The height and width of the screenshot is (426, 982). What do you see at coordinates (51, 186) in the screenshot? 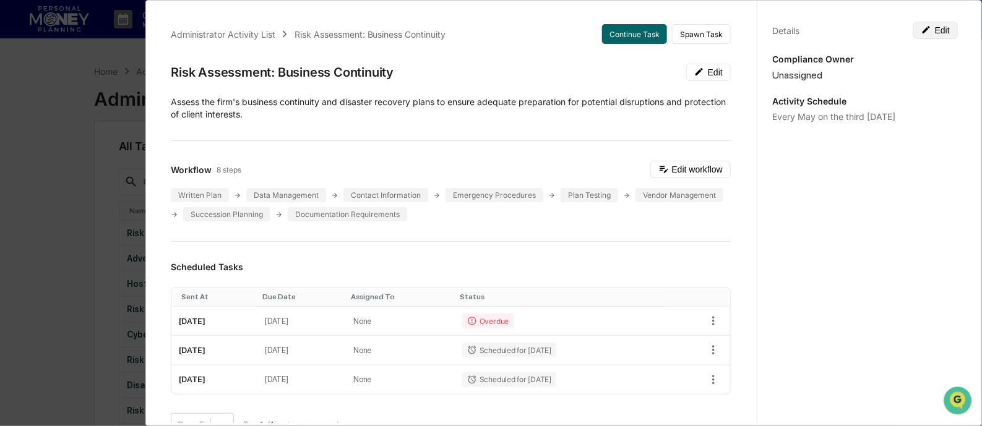
I see `span: Data Lookup` at bounding box center [51, 186].